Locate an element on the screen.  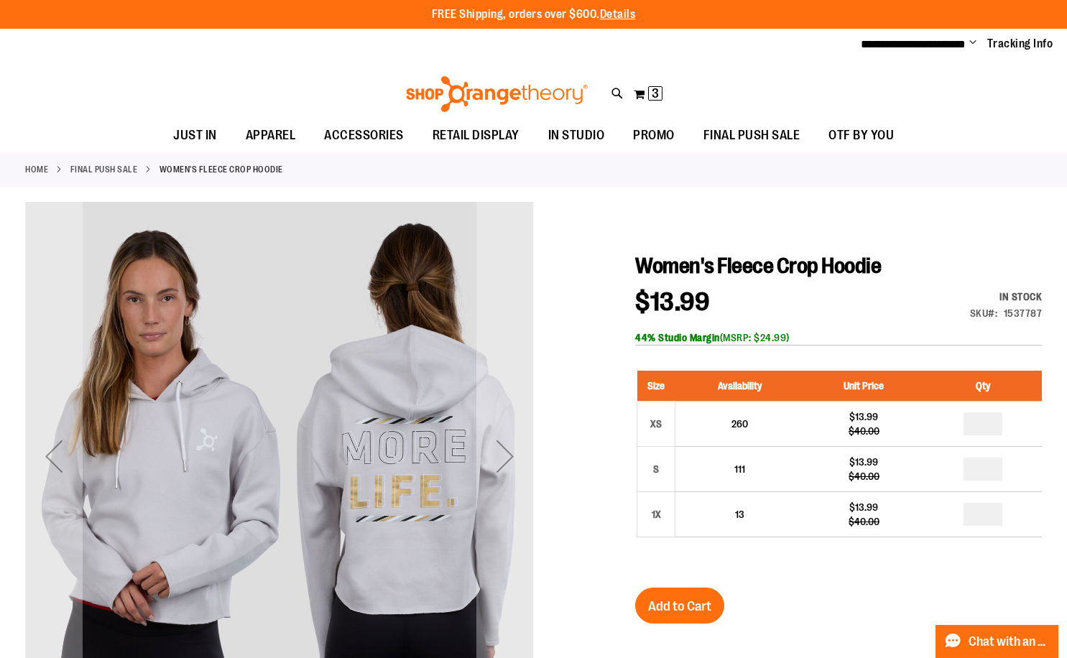
a: Details is located at coordinates (618, 14).